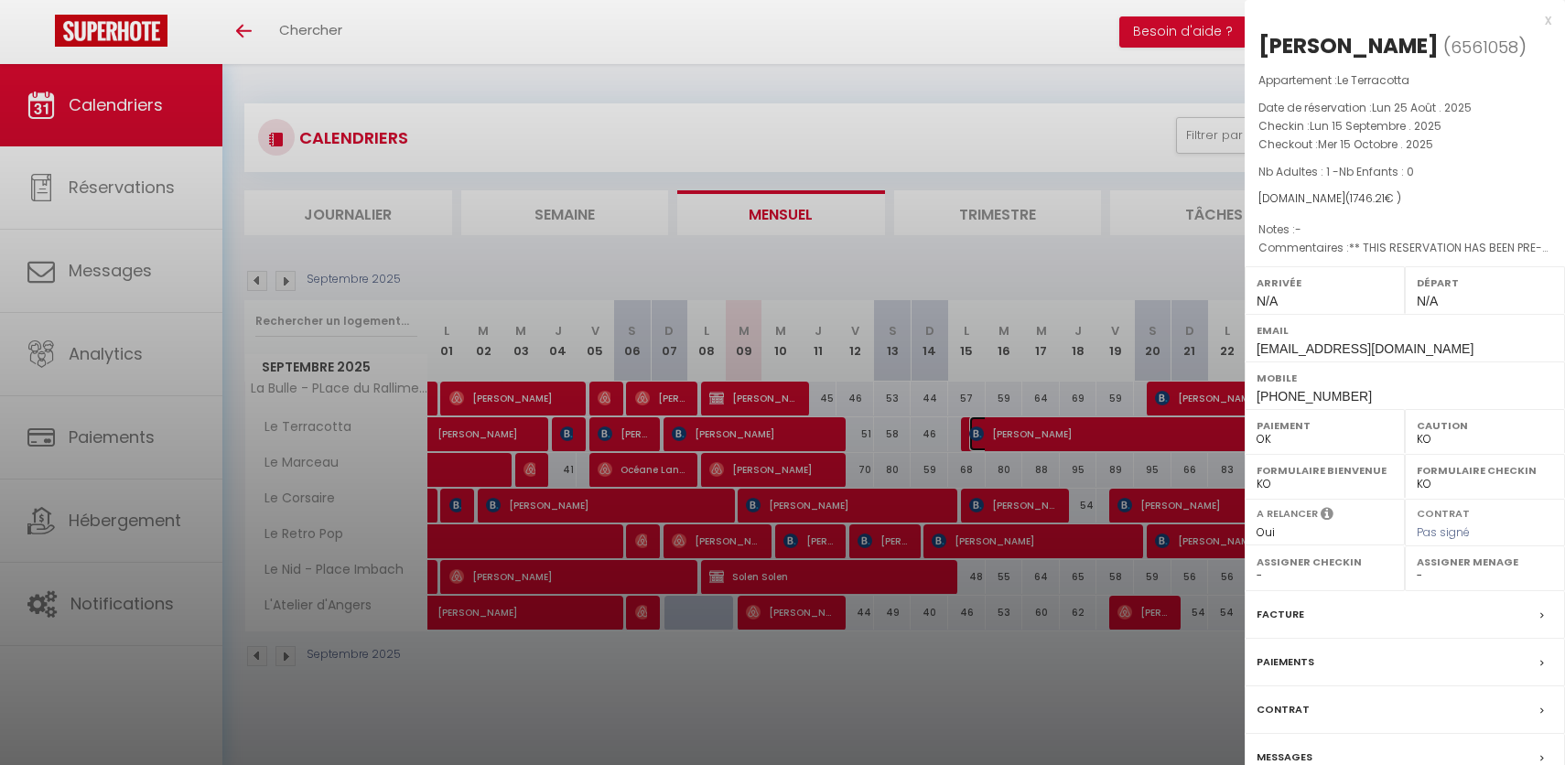 This screenshot has height=765, width=1565. Describe the element at coordinates (1405, 81) in the screenshot. I see `p: Appartement :` at that location.